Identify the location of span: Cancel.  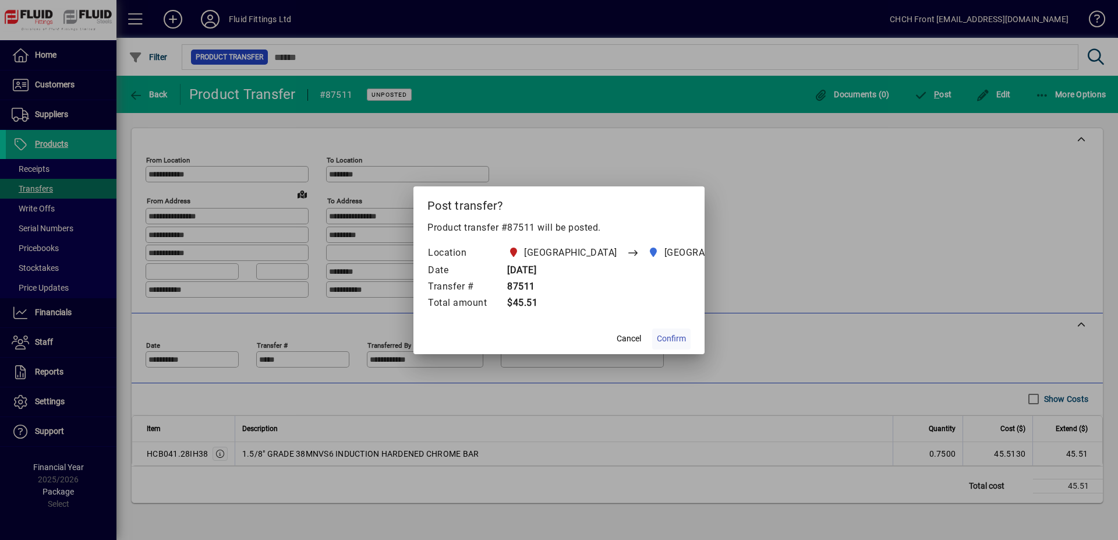
(629, 338).